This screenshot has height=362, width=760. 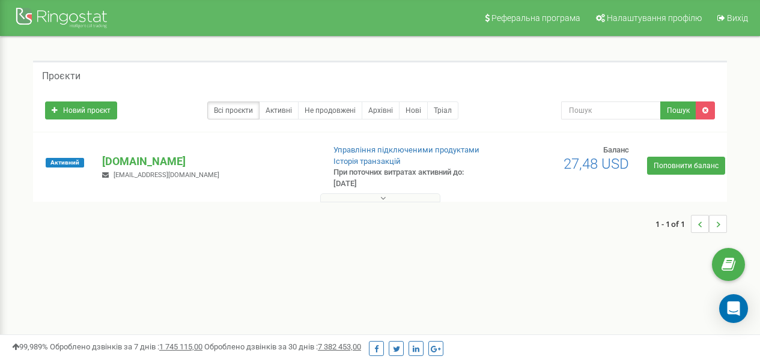 What do you see at coordinates (406, 150) in the screenshot?
I see `a: Управління підключеними продуктами` at bounding box center [406, 150].